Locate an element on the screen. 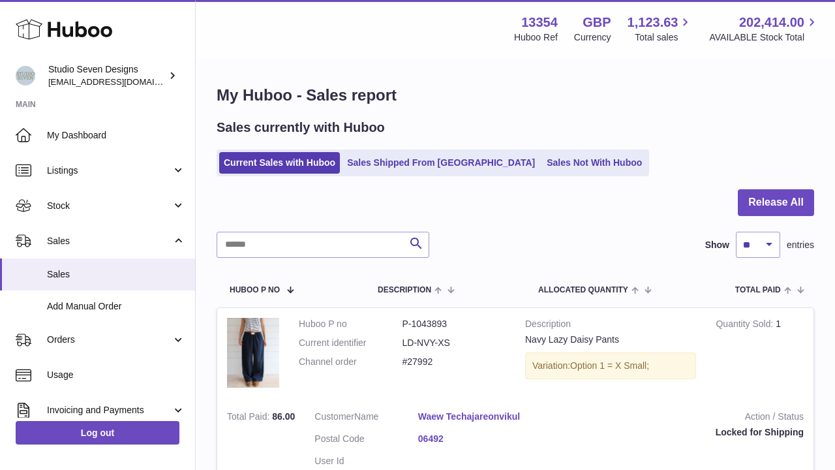 This screenshot has width=835, height=470. dt: Current identifier is located at coordinates (350, 343).